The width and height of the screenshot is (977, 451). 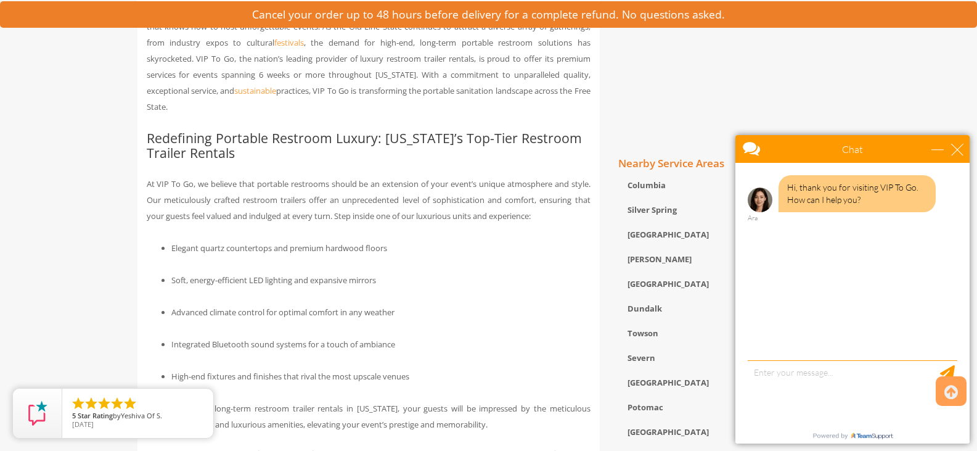 I want to click on div: Chat, so click(x=125, y=21).